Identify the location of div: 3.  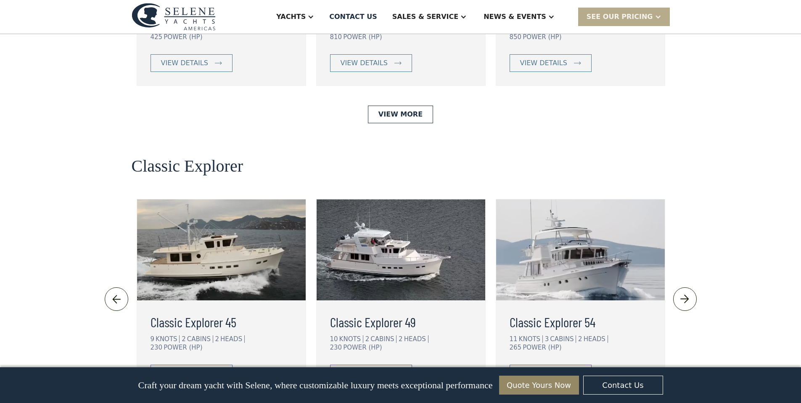
(547, 339).